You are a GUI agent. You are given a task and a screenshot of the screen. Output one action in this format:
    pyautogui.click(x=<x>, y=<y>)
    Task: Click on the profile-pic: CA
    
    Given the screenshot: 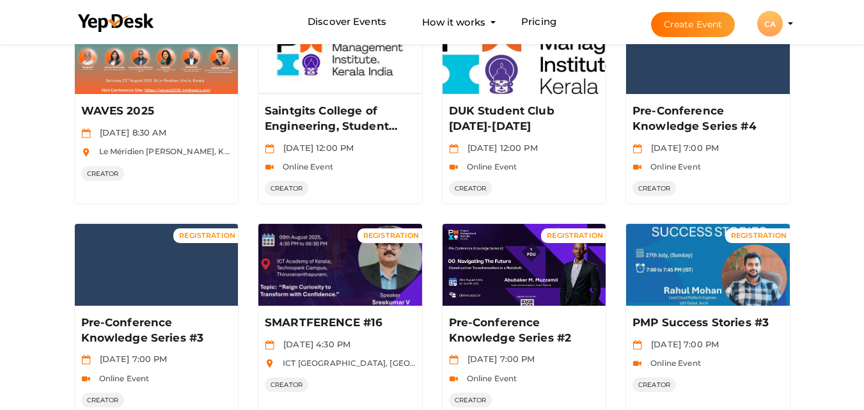 What is the action you would take?
    pyautogui.click(x=770, y=24)
    